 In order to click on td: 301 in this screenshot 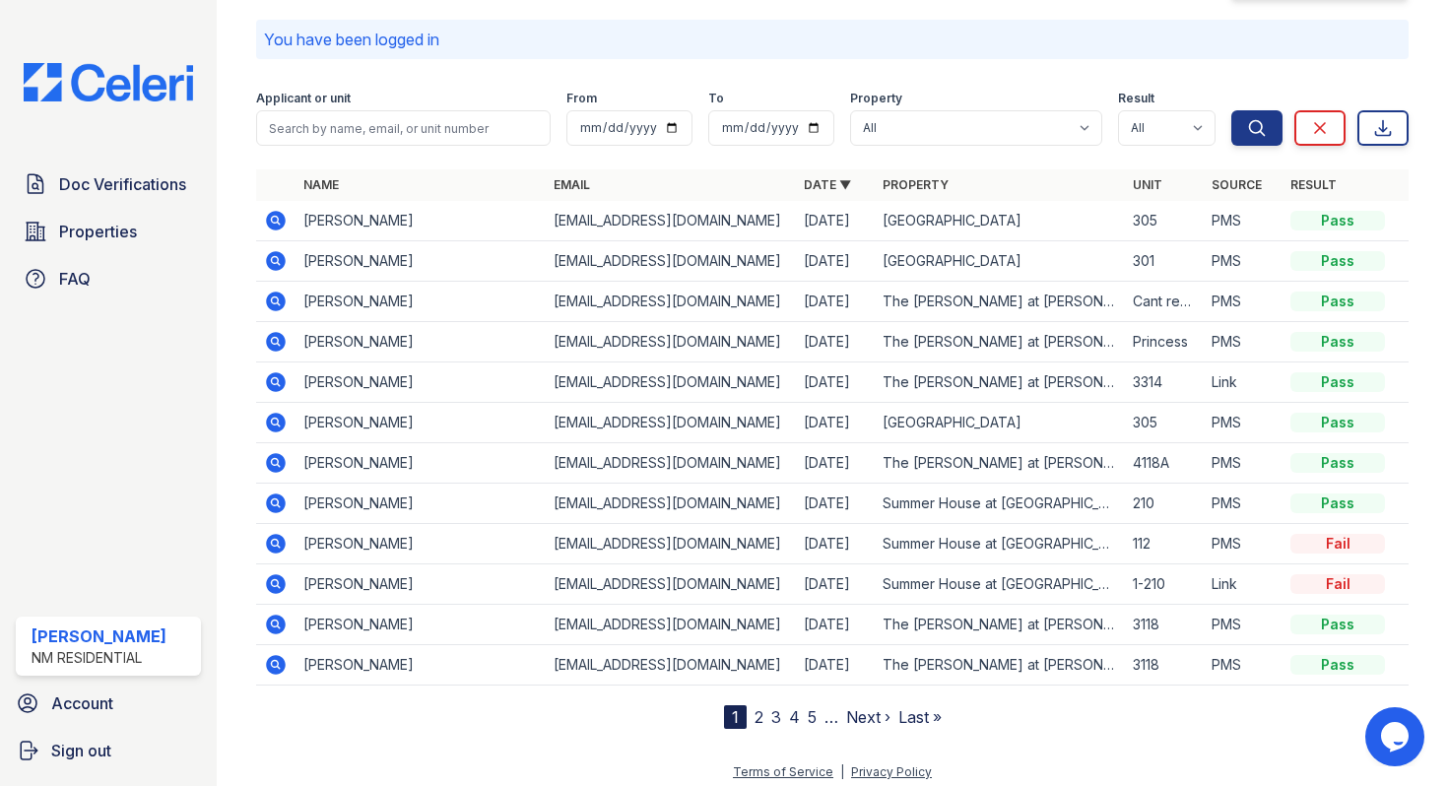, I will do `click(1164, 261)`.